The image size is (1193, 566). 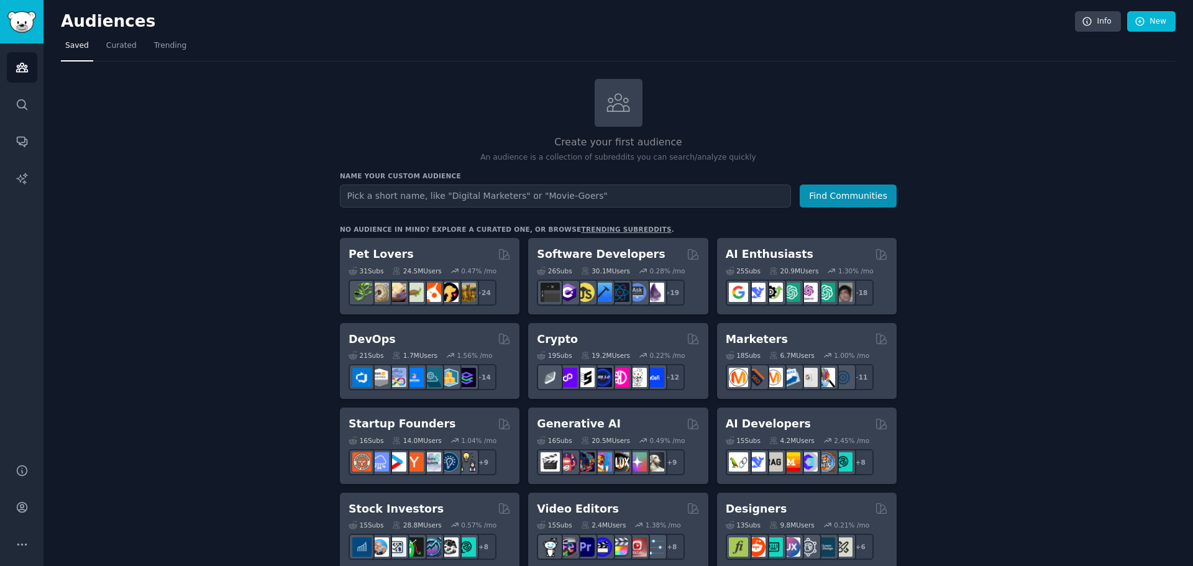 I want to click on div: 0.57 % /mo, so click(x=478, y=525).